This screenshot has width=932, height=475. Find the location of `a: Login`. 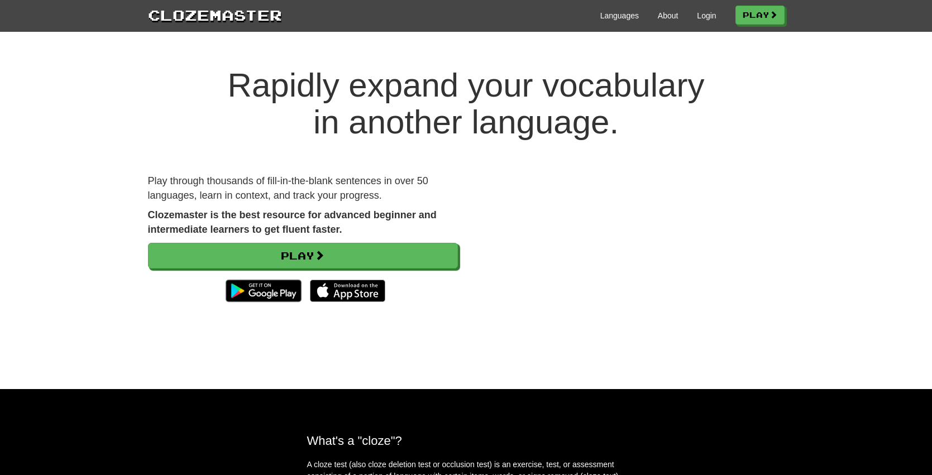

a: Login is located at coordinates (707, 16).